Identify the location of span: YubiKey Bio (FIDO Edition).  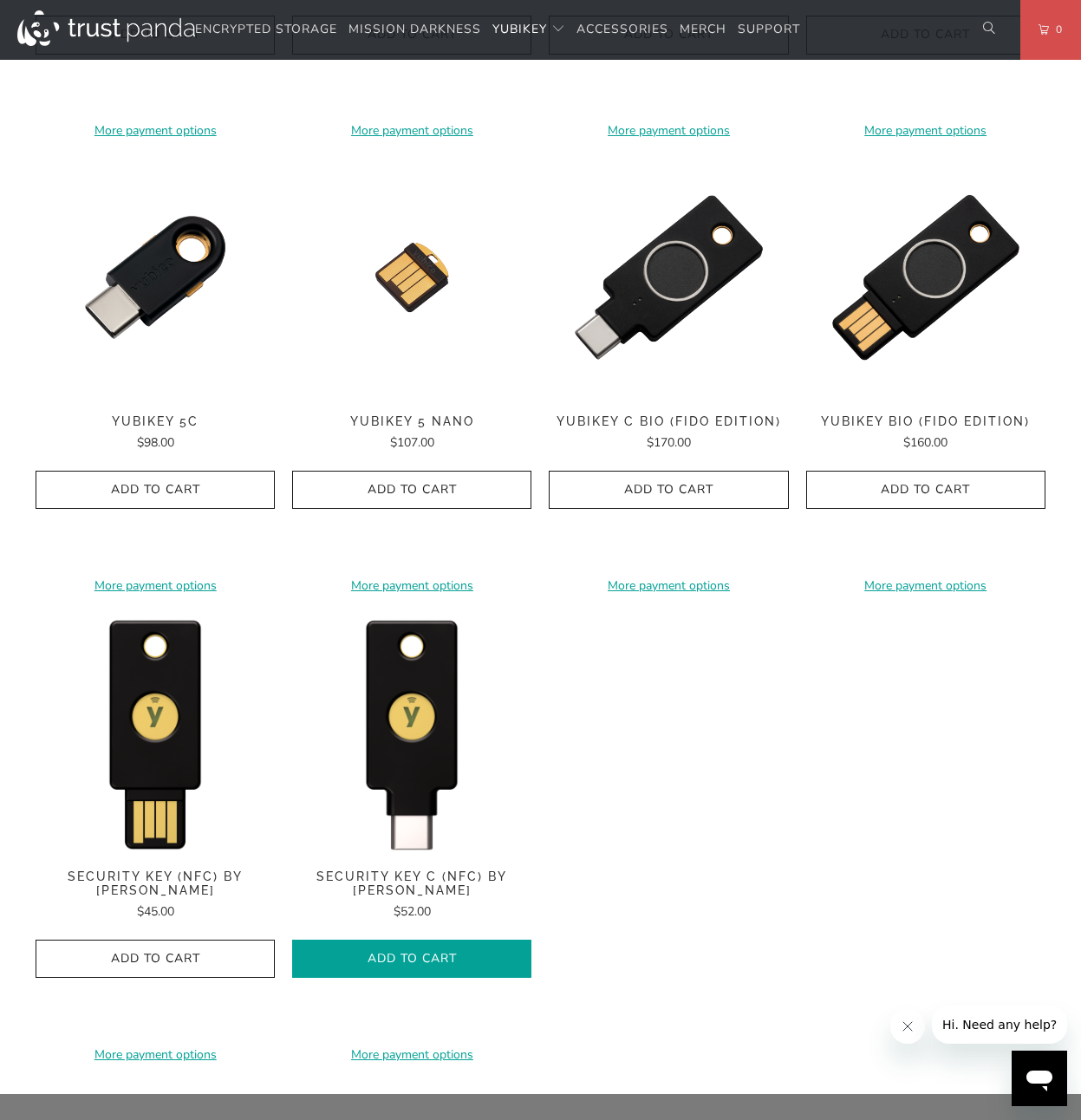
(926, 422).